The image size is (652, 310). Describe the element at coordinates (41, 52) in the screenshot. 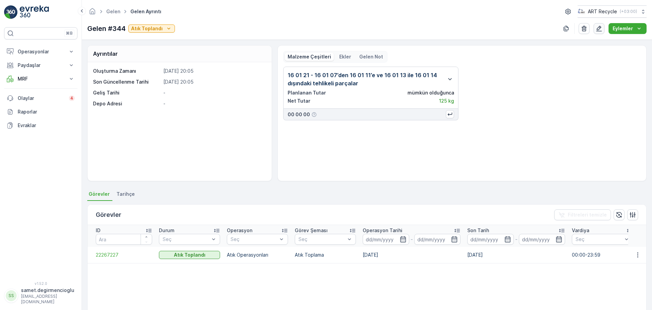

I see `p: Operasyonlar` at that location.